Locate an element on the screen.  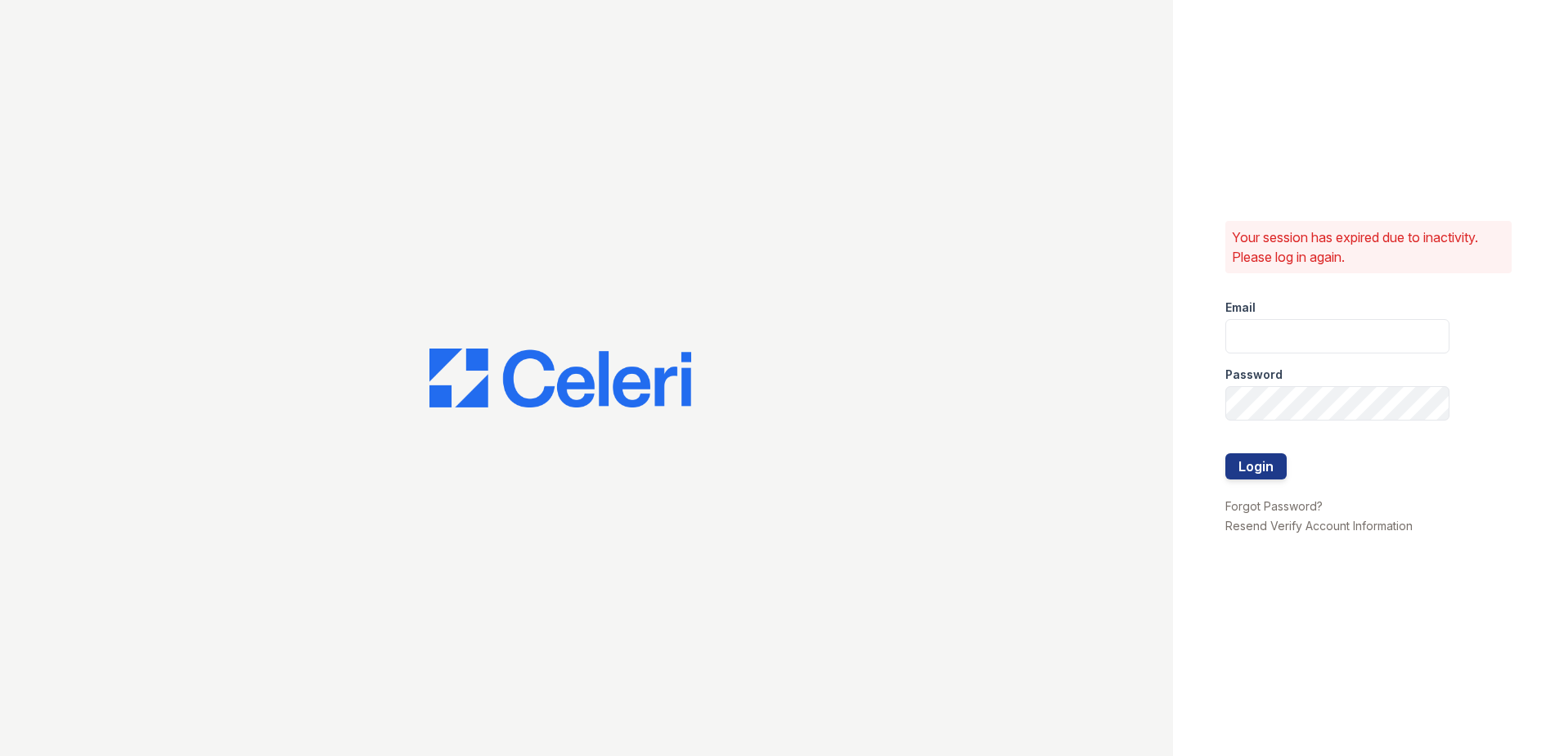
img: CE_Logo_Blue-a8612792a0a2168367f1c8372b55b34899dd931a85d93a1a3d3e32e68fde9ad4.png is located at coordinates (560, 378).